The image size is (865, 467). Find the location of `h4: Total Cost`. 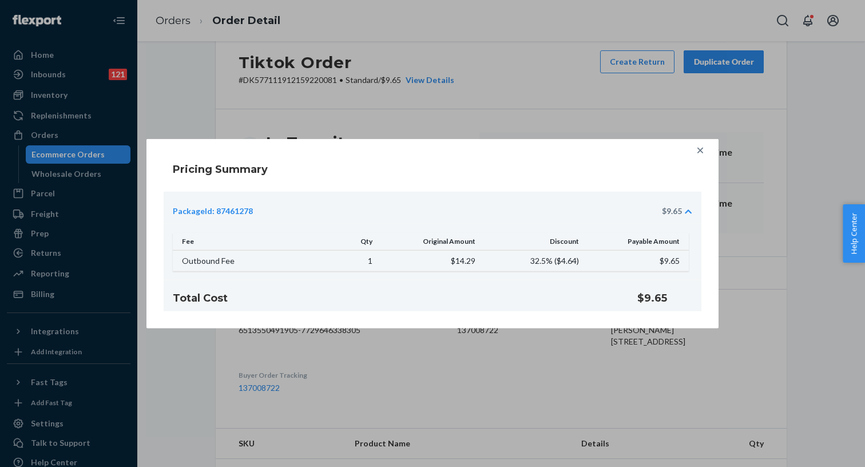

h4: Total Cost is located at coordinates (391, 298).